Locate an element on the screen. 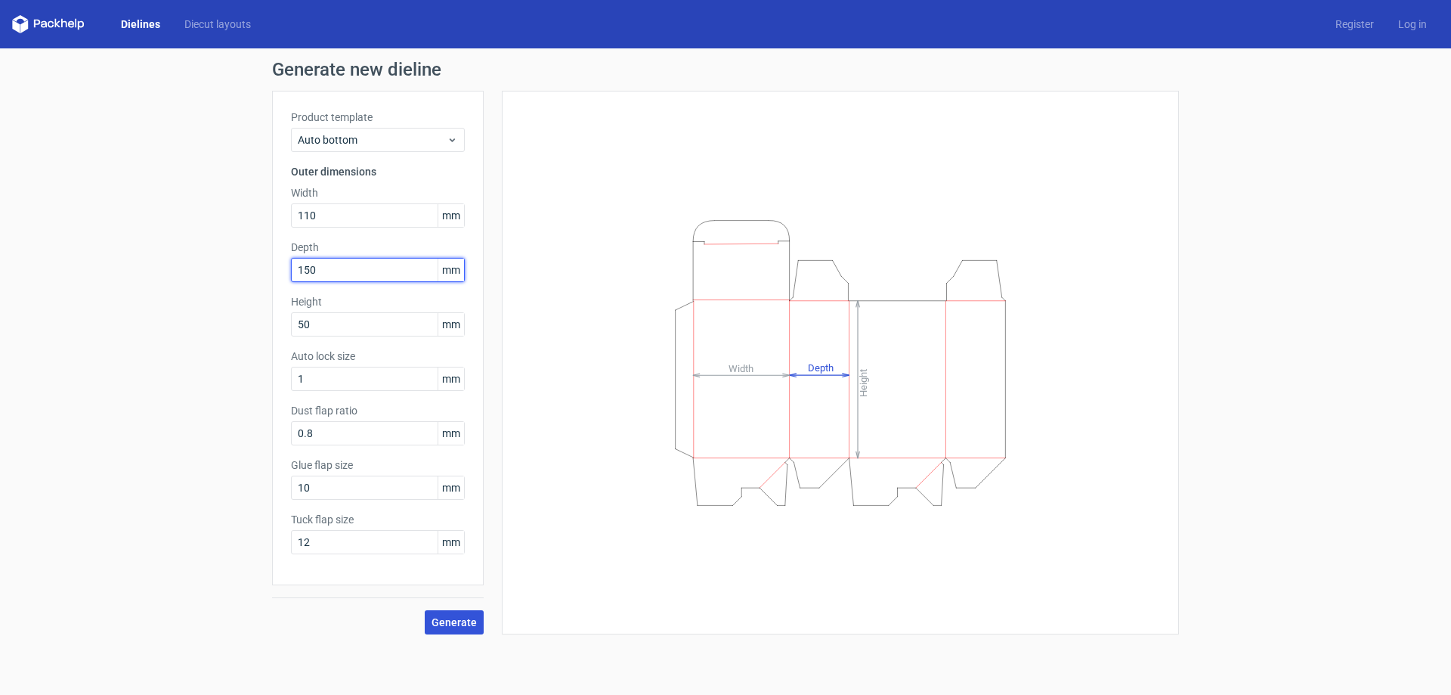  tspan: Depth is located at coordinates (821, 367).